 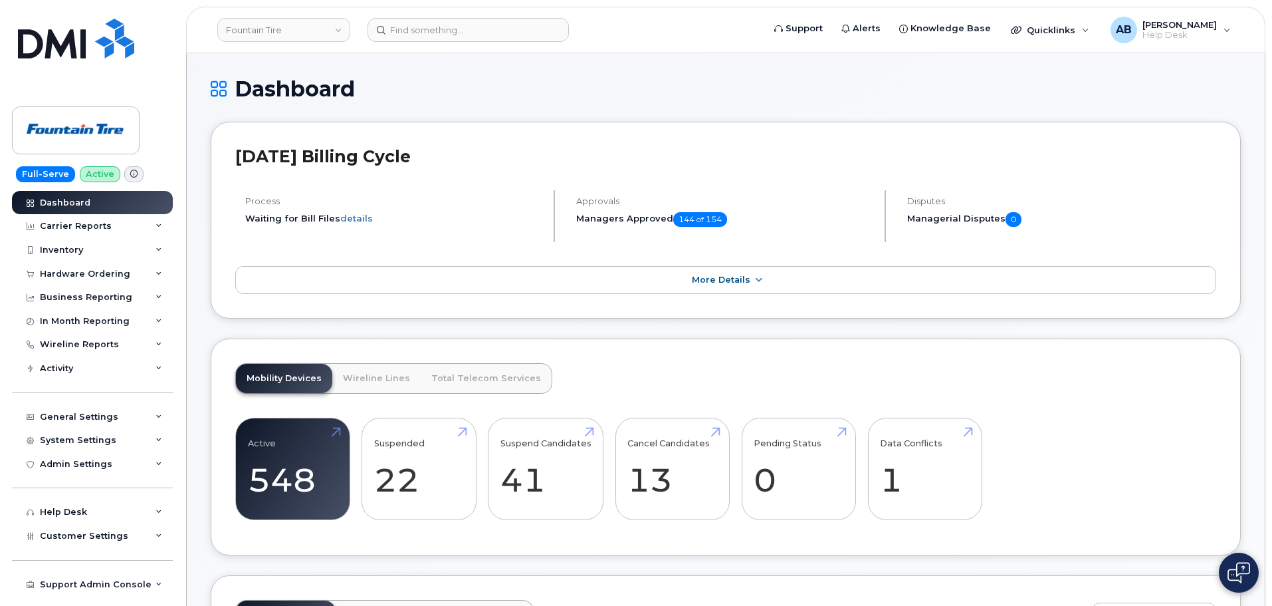 What do you see at coordinates (486, 378) in the screenshot?
I see `a: Total Telecom Services` at bounding box center [486, 378].